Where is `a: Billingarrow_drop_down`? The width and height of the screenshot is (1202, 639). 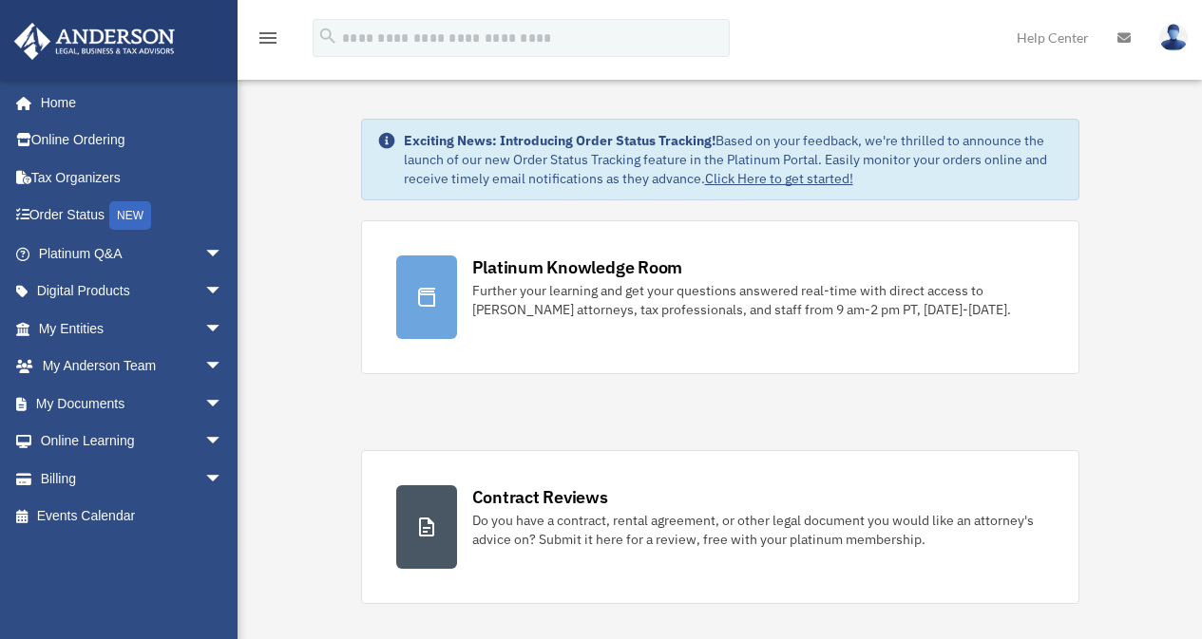
a: Billingarrow_drop_down is located at coordinates (132, 479).